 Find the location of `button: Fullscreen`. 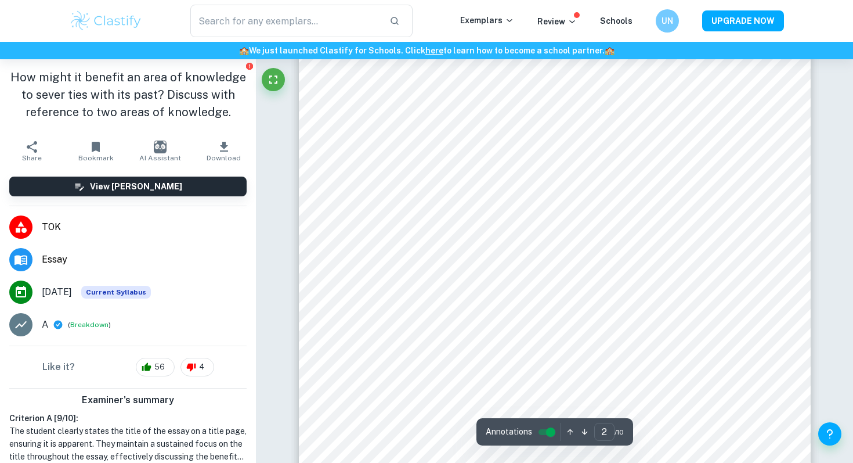

button: Fullscreen is located at coordinates (273, 80).